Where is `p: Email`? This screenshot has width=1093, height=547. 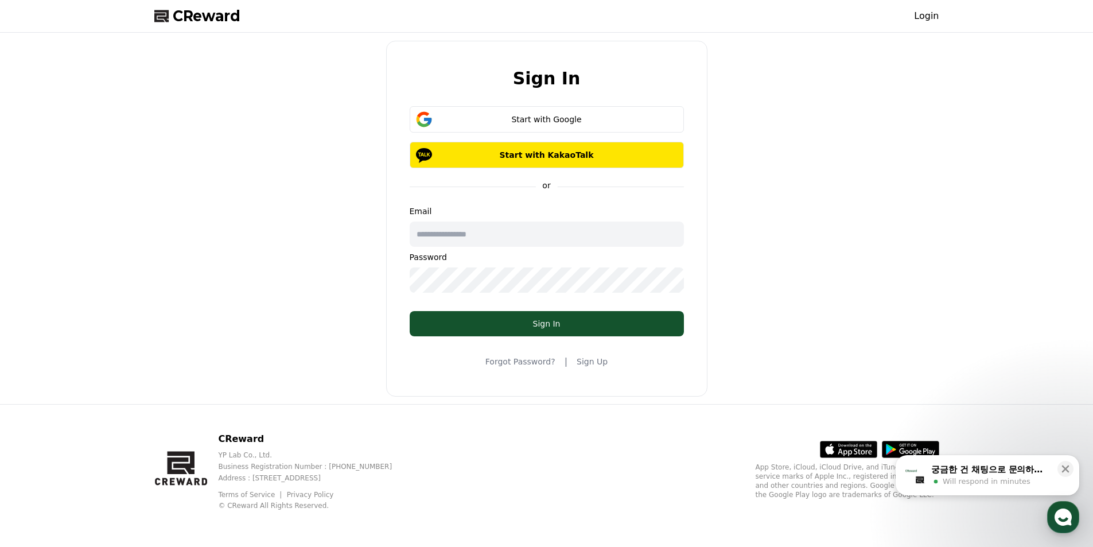 p: Email is located at coordinates (547, 211).